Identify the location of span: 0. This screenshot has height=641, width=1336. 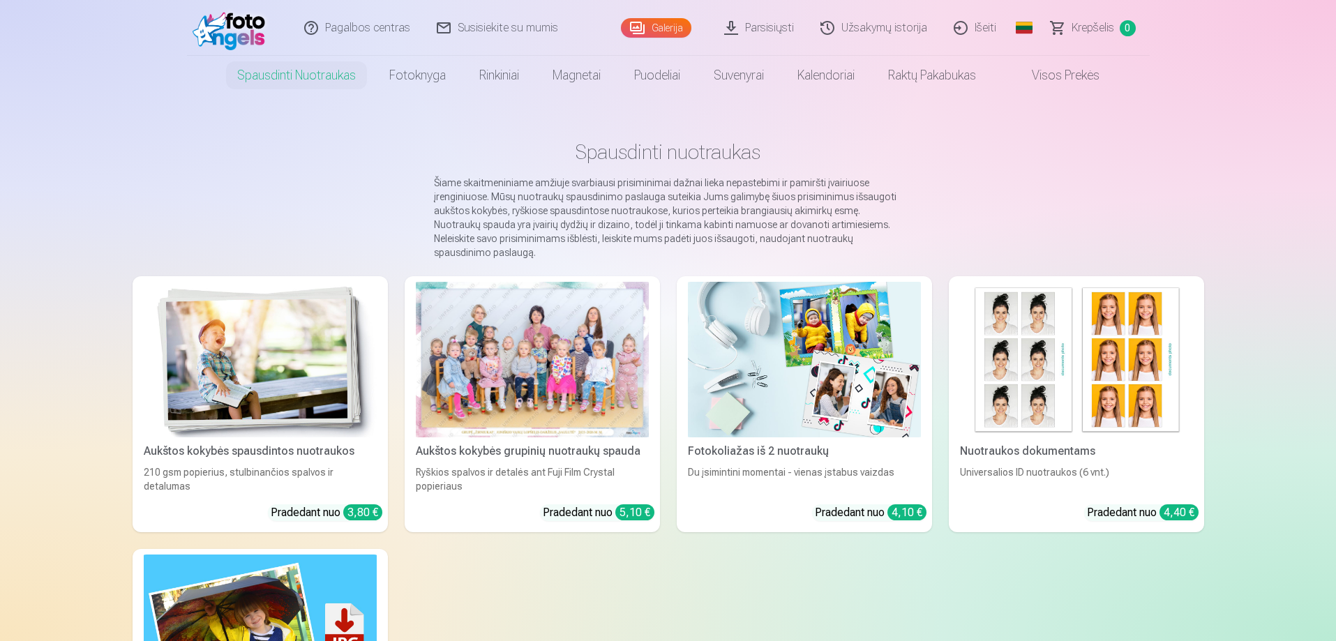
(1127, 28).